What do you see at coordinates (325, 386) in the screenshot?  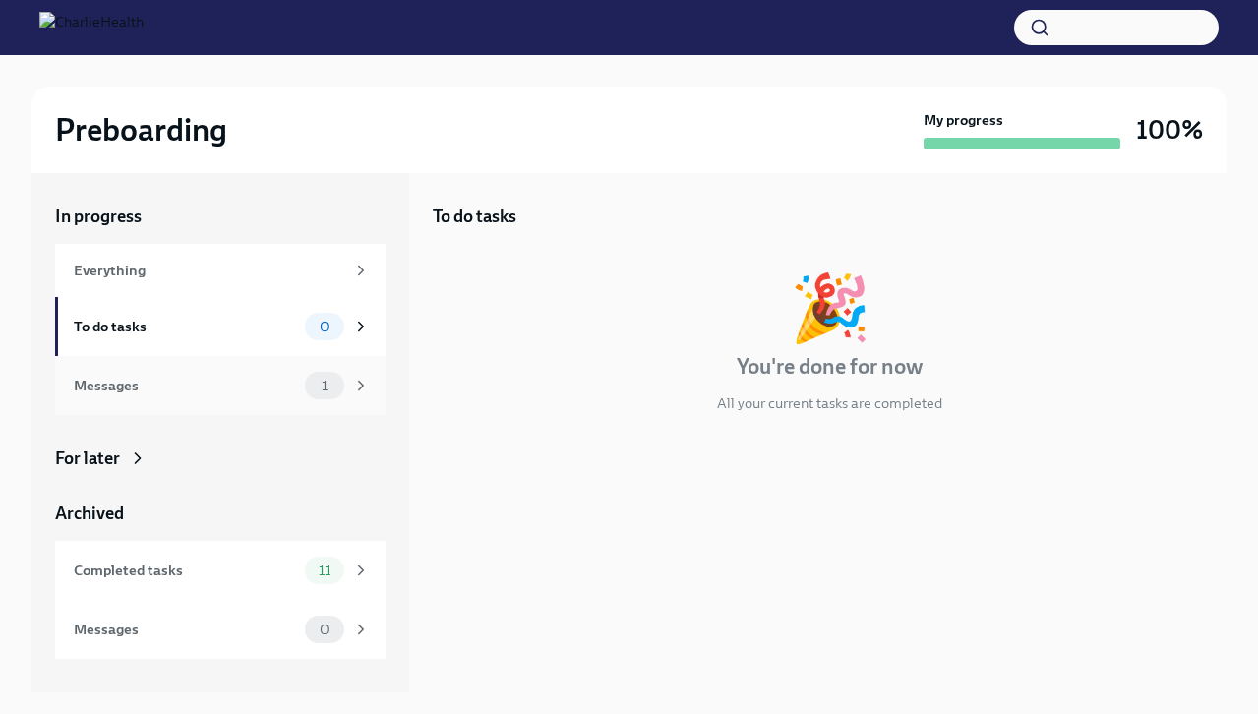 I see `span: 1` at bounding box center [325, 386].